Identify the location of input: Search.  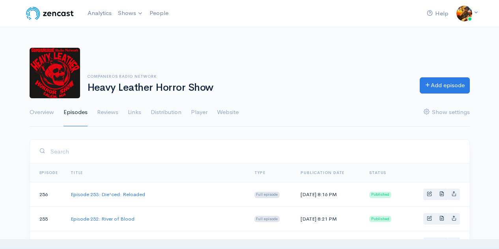
(255, 151).